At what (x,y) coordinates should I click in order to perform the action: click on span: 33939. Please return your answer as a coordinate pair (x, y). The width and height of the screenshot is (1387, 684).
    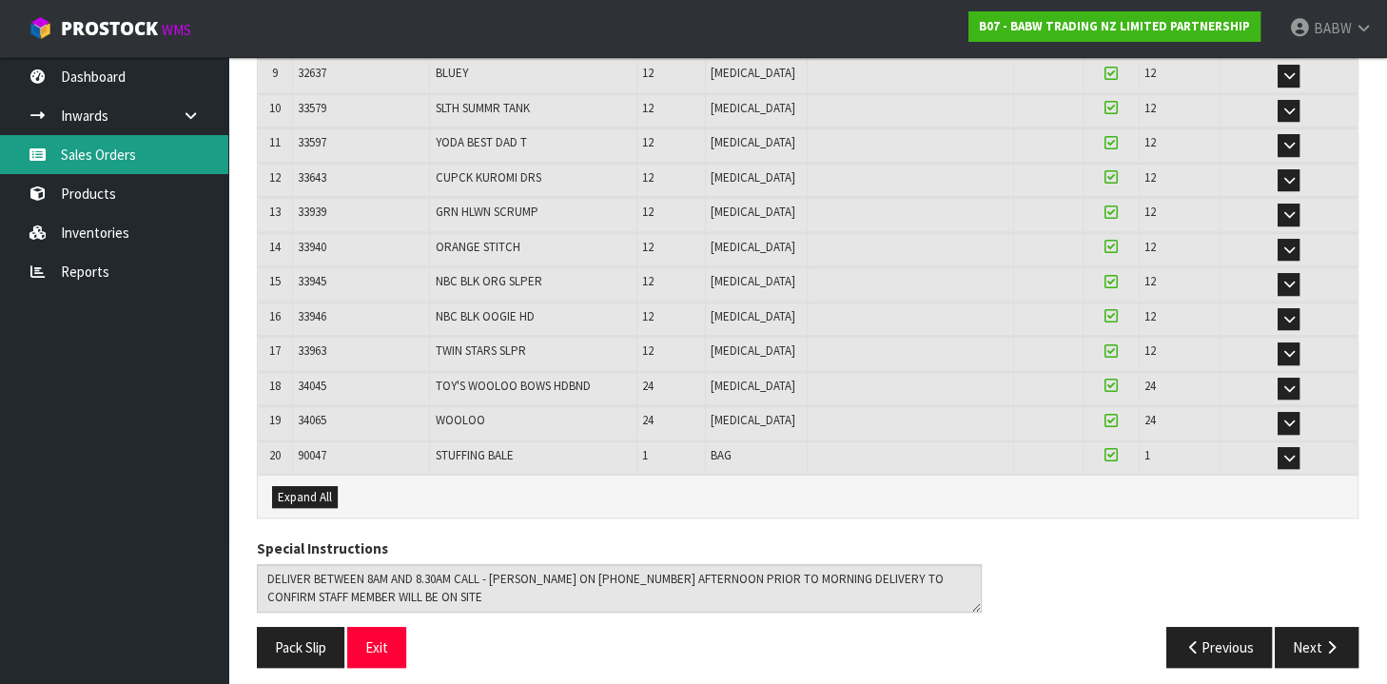
    Looking at the image, I should click on (312, 211).